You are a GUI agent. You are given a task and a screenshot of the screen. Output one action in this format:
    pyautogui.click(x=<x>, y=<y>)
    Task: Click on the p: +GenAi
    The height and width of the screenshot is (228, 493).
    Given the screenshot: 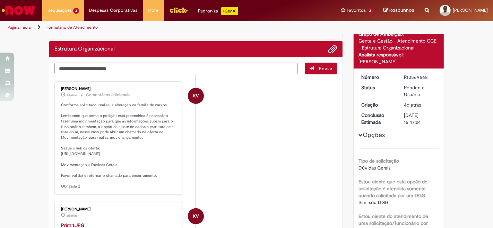 What is the action you would take?
    pyautogui.click(x=229, y=11)
    